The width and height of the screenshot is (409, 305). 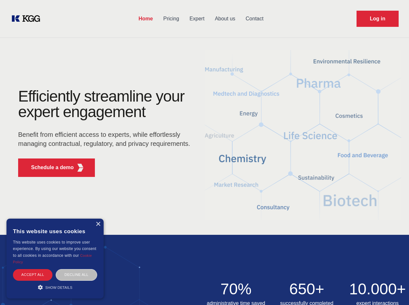 I want to click on p: Schedule a demo, so click(x=52, y=168).